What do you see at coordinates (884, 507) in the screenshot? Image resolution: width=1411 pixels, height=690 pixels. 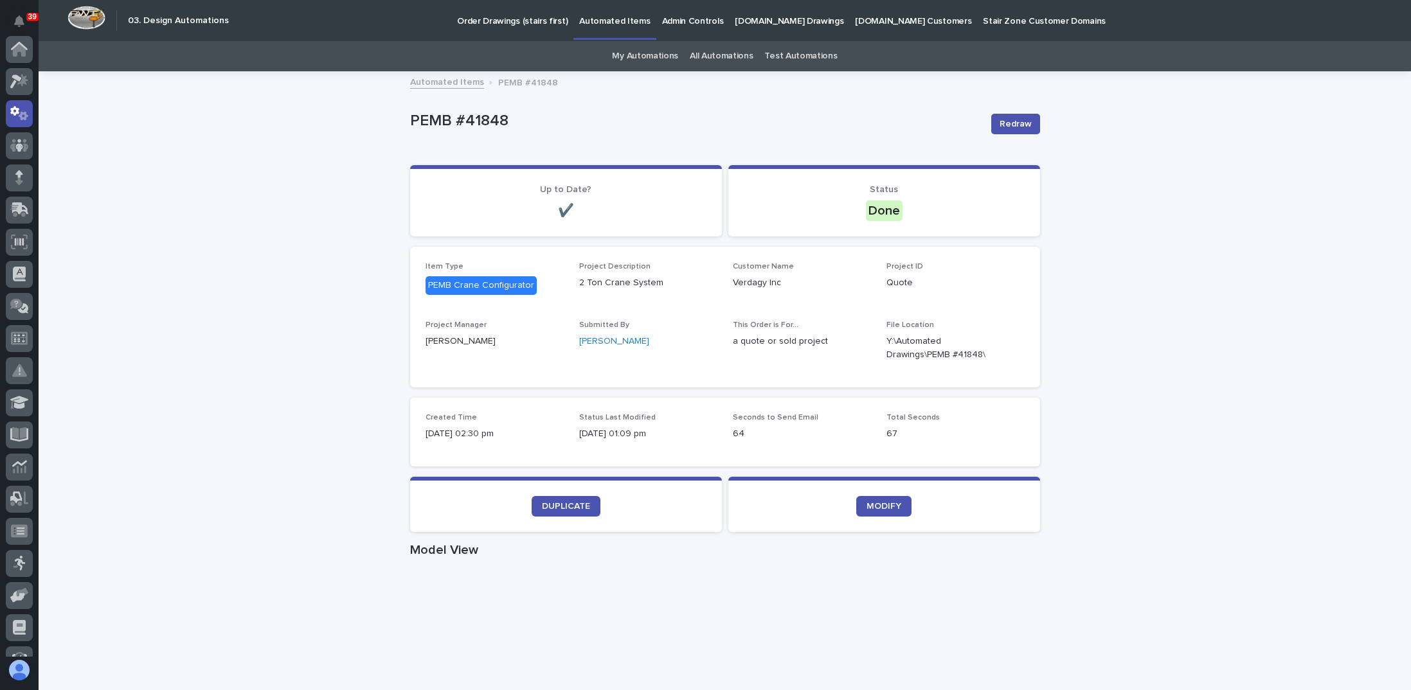 I see `span: MODIFY` at bounding box center [884, 507].